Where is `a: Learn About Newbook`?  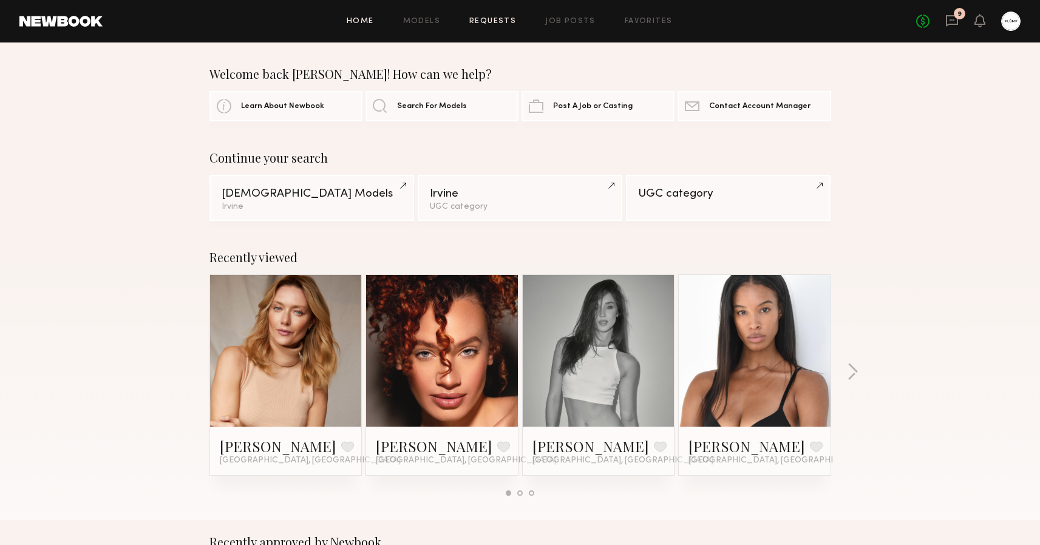
a: Learn About Newbook is located at coordinates (286, 106).